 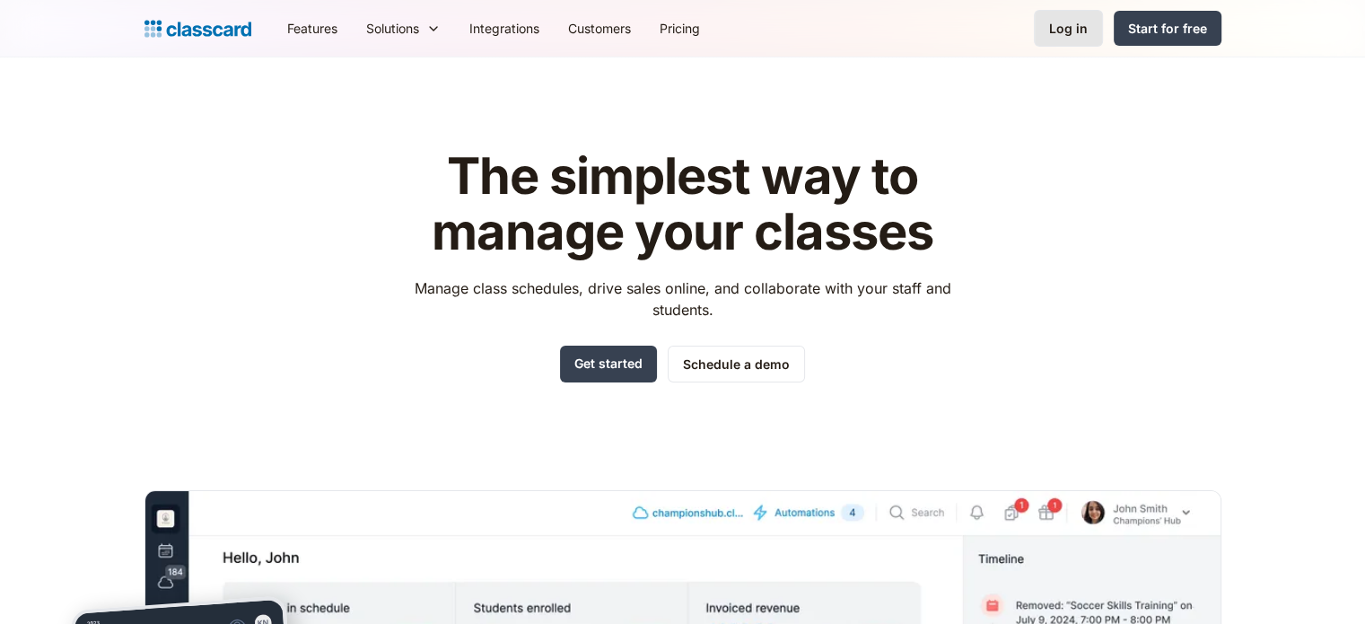 What do you see at coordinates (504, 28) in the screenshot?
I see `a: Integrations` at bounding box center [504, 28].